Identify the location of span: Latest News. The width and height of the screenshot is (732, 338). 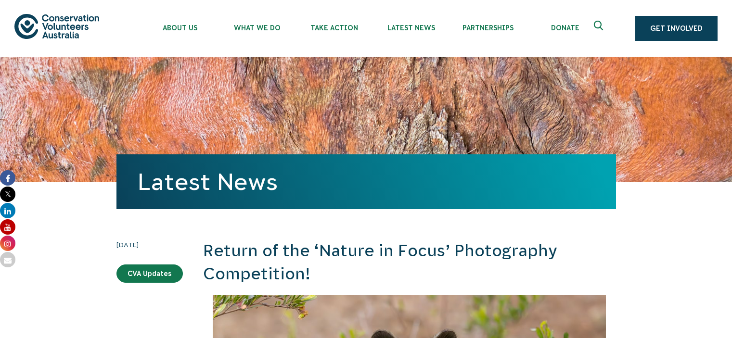
(411, 28).